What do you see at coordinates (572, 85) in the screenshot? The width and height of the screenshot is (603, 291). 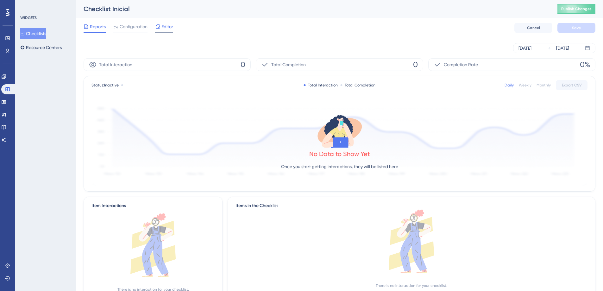 I see `span: Export CSV` at bounding box center [572, 85].